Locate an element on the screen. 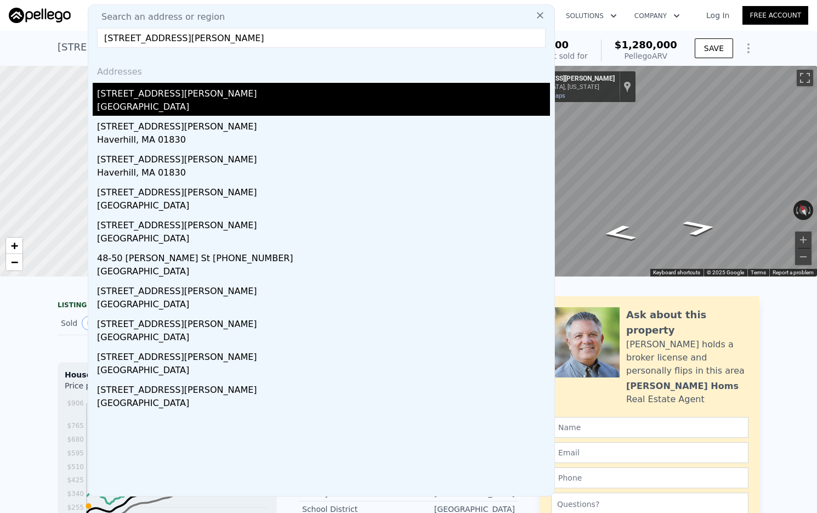 This screenshot has height=513, width=817. tspan: $595 is located at coordinates (75, 453).